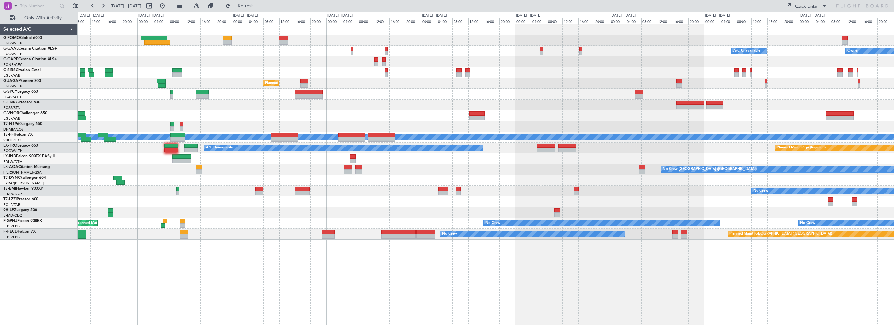 Image resolution: width=894 pixels, height=325 pixels. What do you see at coordinates (22, 81) in the screenshot?
I see `a: G-JAGAPhenom 300` at bounding box center [22, 81].